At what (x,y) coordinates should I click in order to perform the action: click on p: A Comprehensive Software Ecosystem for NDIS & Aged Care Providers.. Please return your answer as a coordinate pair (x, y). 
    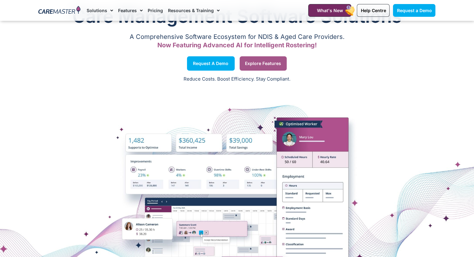
    Looking at the image, I should click on (237, 37).